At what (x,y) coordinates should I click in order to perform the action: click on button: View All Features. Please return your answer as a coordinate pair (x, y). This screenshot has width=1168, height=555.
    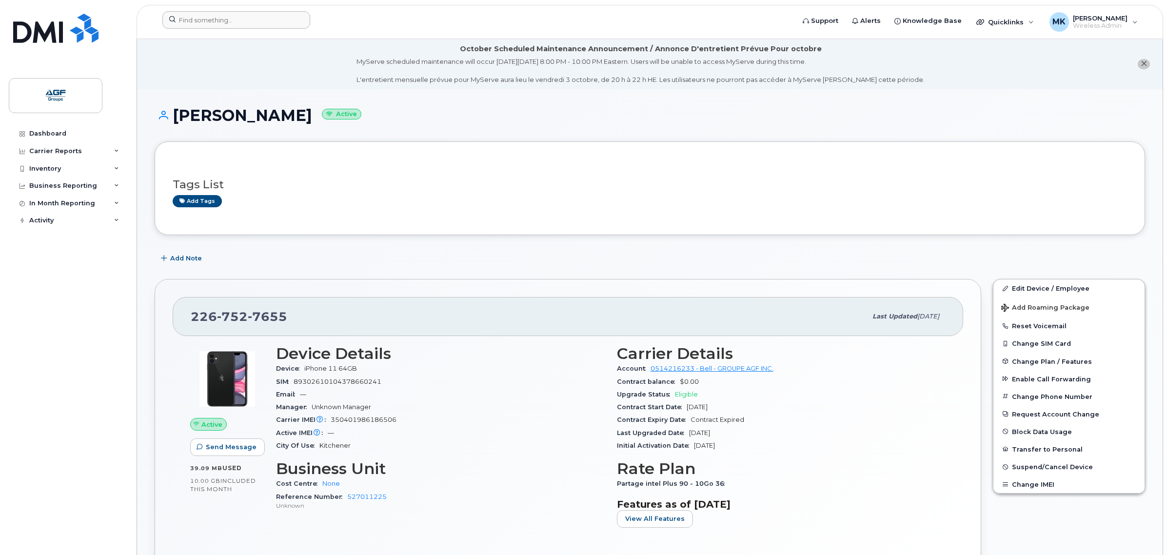
    Looking at the image, I should click on (655, 519).